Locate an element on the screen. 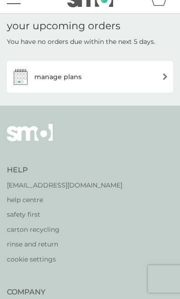  p: rinse and return is located at coordinates (65, 244).